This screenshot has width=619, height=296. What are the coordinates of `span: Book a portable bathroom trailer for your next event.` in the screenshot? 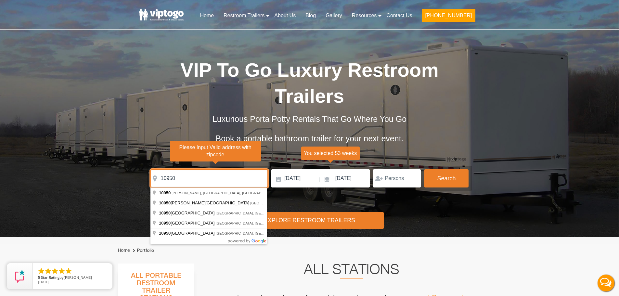 It's located at (310, 139).